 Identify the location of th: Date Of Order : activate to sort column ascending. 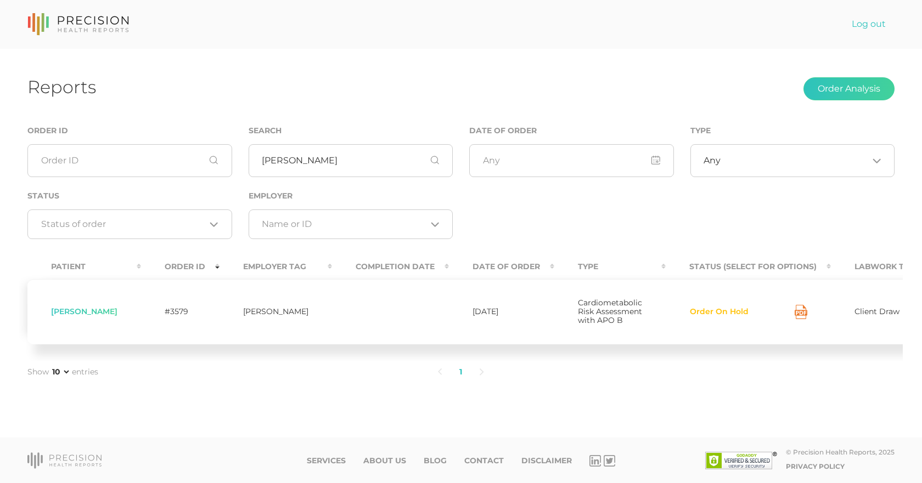
(502, 267).